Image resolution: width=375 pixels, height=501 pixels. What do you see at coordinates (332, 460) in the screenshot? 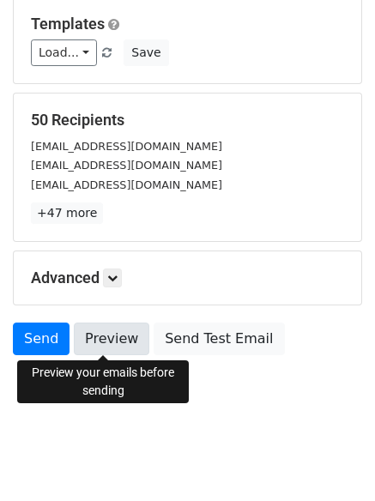
I see `div: Widget de chat` at bounding box center [332, 460].